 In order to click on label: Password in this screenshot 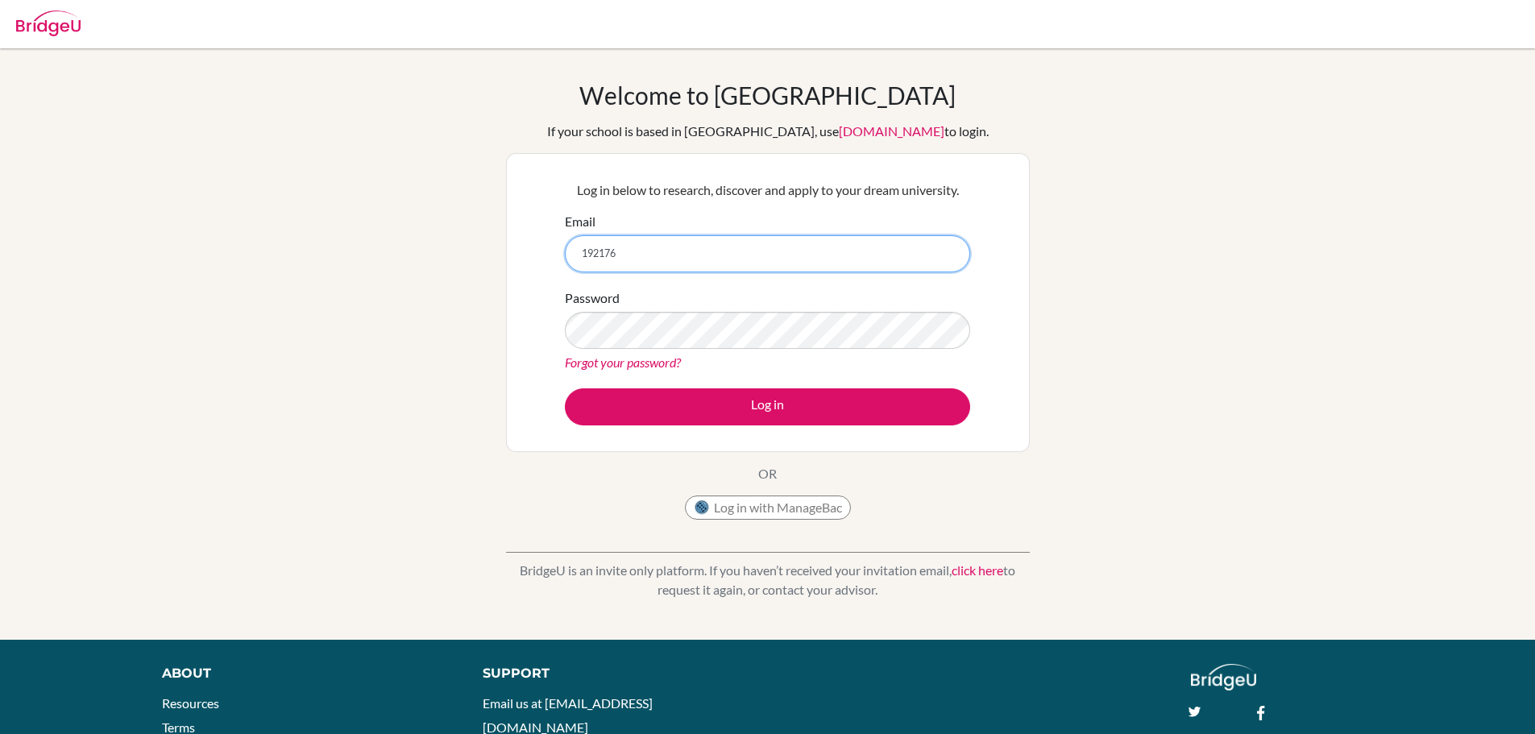, I will do `click(592, 298)`.